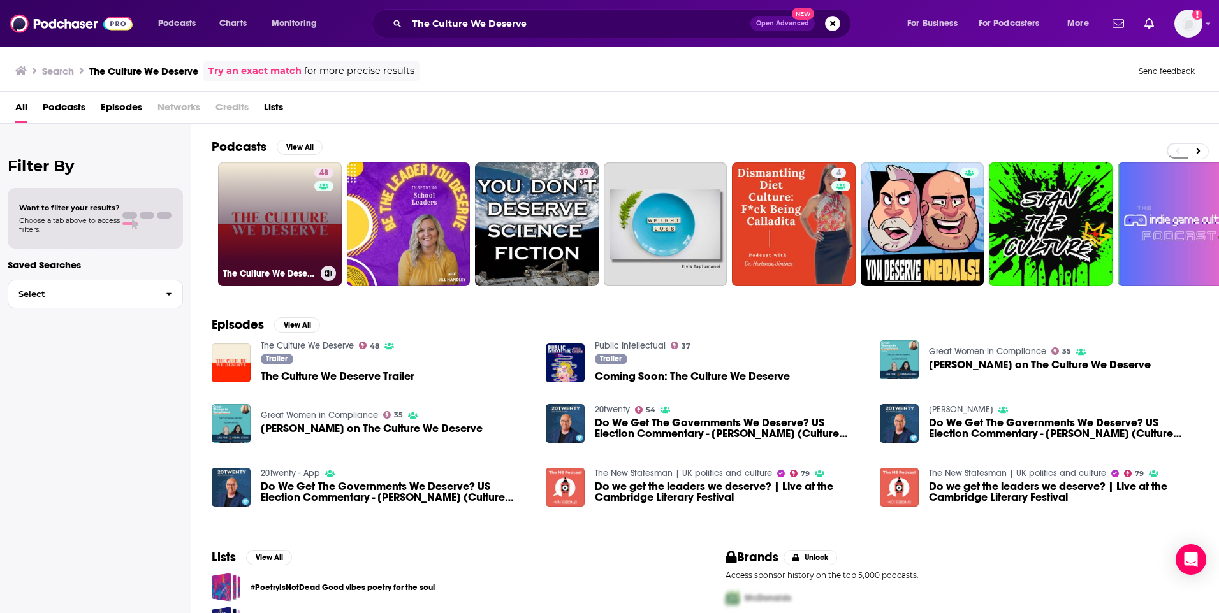 This screenshot has height=613, width=1219. Describe the element at coordinates (899, 487) in the screenshot. I see `img: Do we get the leaders we deserve? | Live at the Cambridge Literary Festival` at that location.